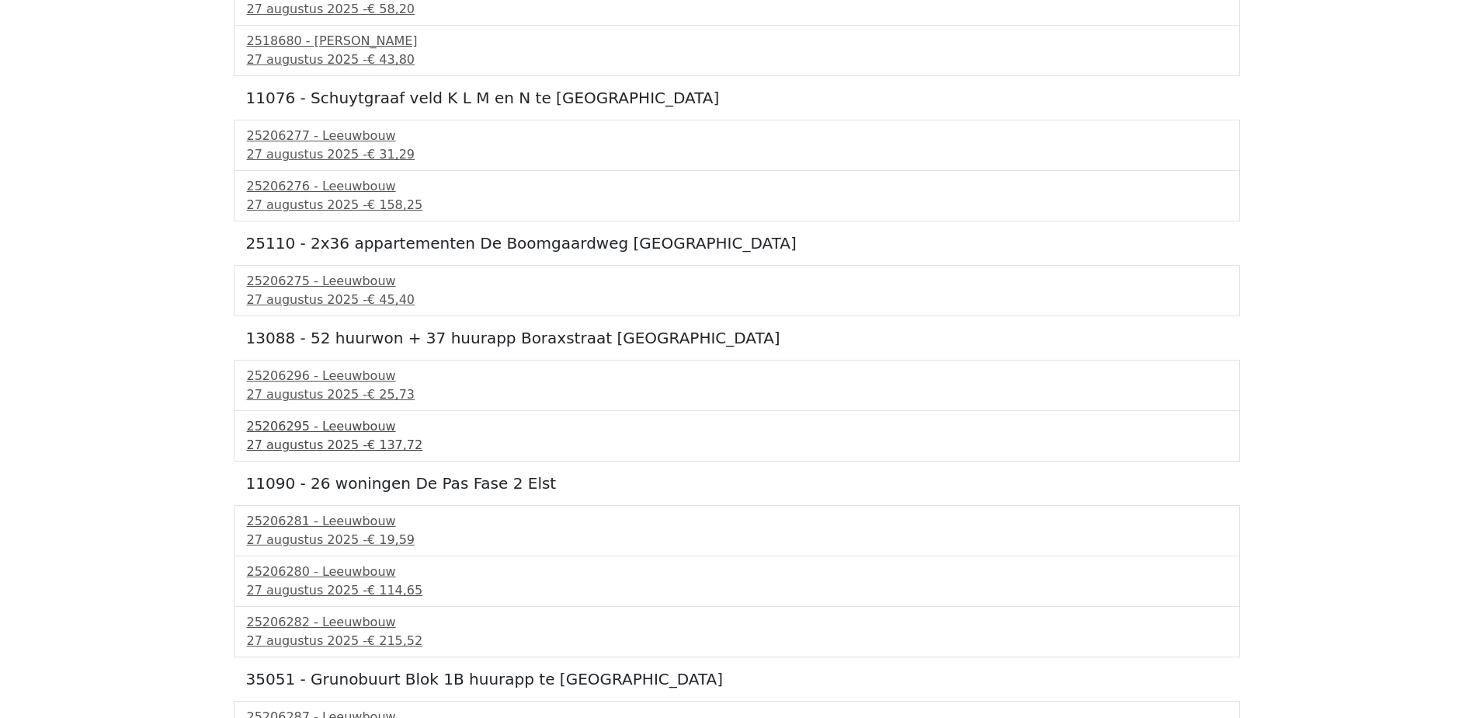 The height and width of the screenshot is (718, 1473). I want to click on a: 25206296 - Leeuwbouw27 augustus 2025 -€ 25,73, so click(737, 385).